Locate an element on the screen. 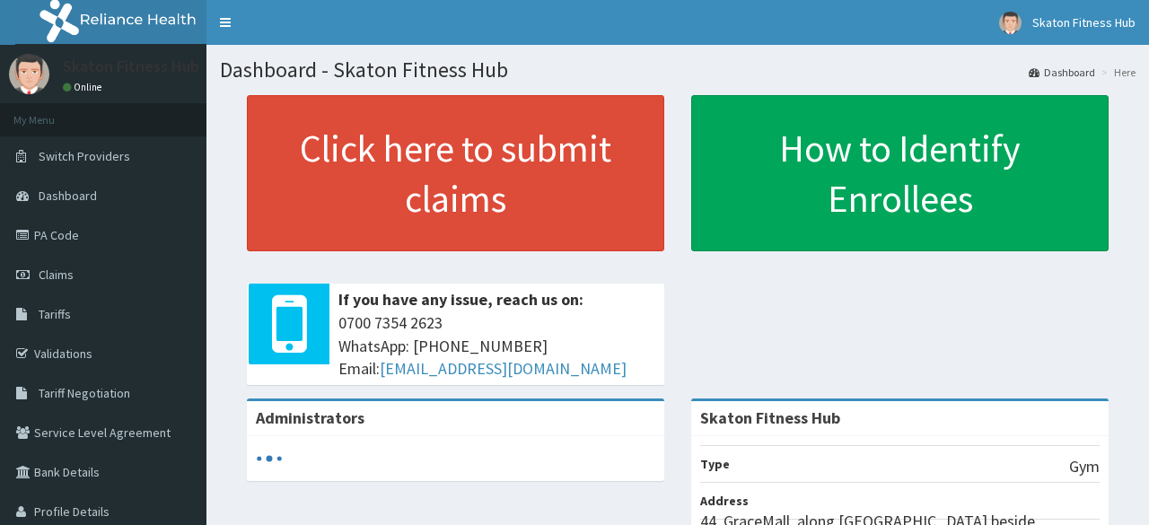 The image size is (1149, 525). strong: Skaton Fitness Hub is located at coordinates (770, 417).